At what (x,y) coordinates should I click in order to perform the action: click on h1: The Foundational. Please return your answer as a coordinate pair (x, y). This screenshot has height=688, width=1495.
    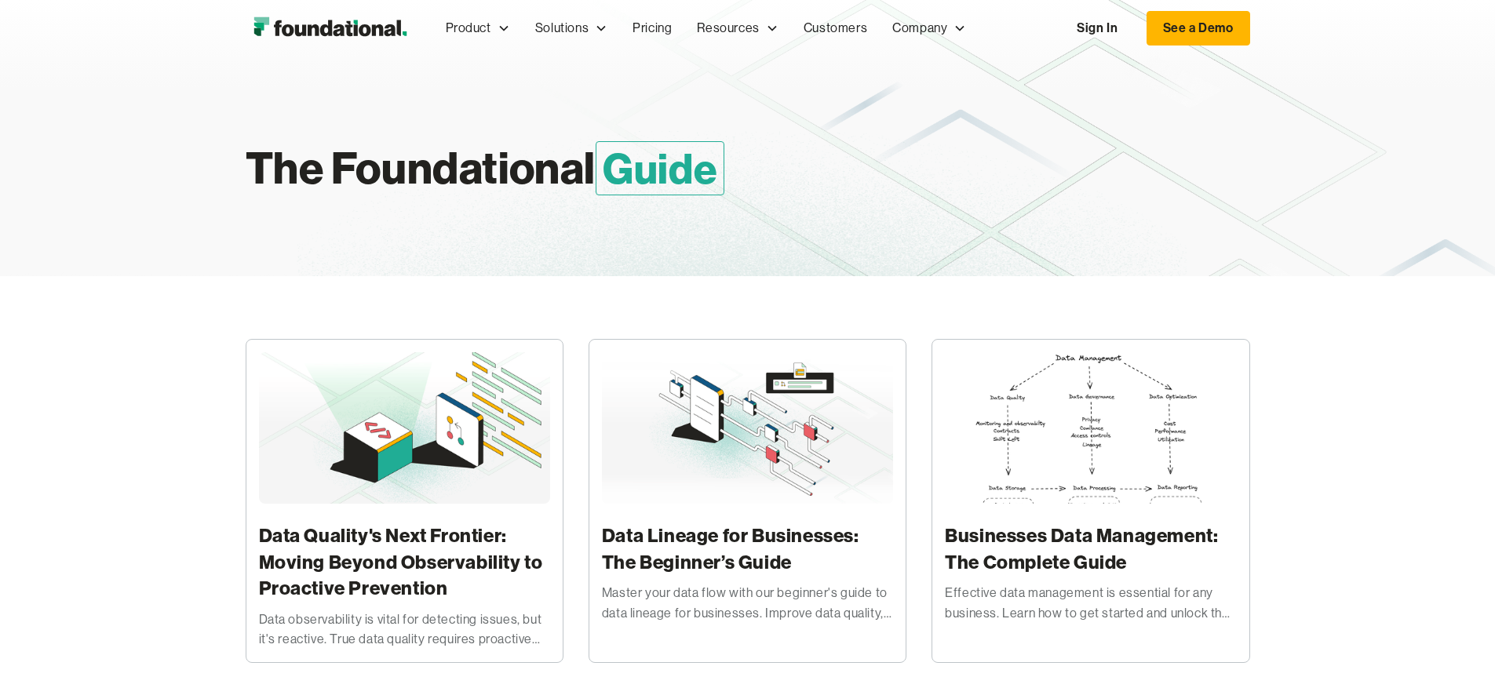
    Looking at the image, I should click on (574, 168).